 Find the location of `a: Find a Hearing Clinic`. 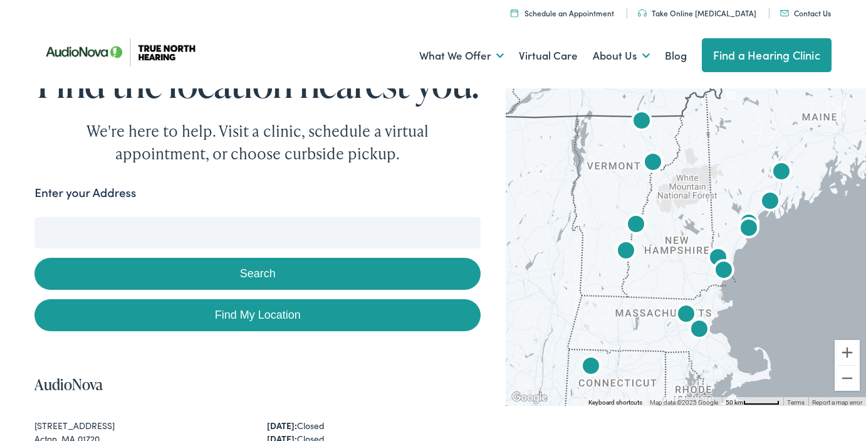

a: Find a Hearing Clinic is located at coordinates (766, 55).